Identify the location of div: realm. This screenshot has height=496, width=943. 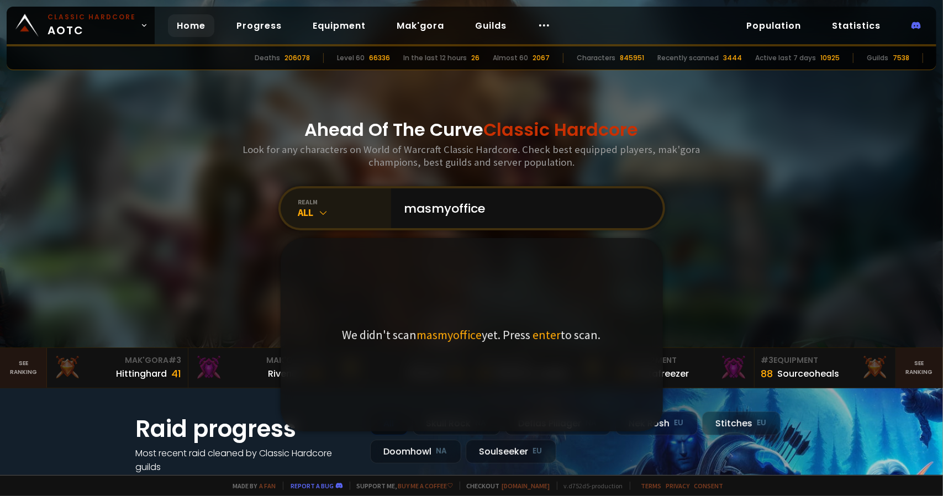
(345, 202).